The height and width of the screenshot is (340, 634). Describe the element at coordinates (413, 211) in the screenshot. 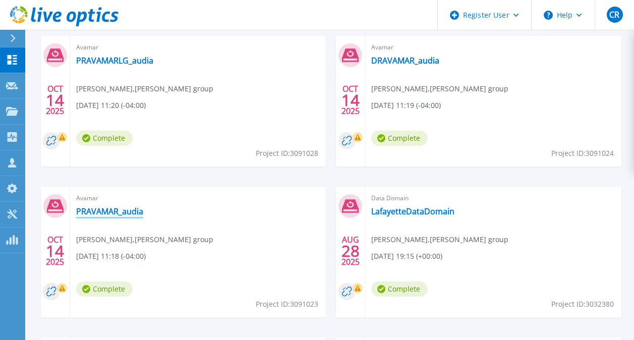

I see `a: LafayetteDataDomain` at that location.